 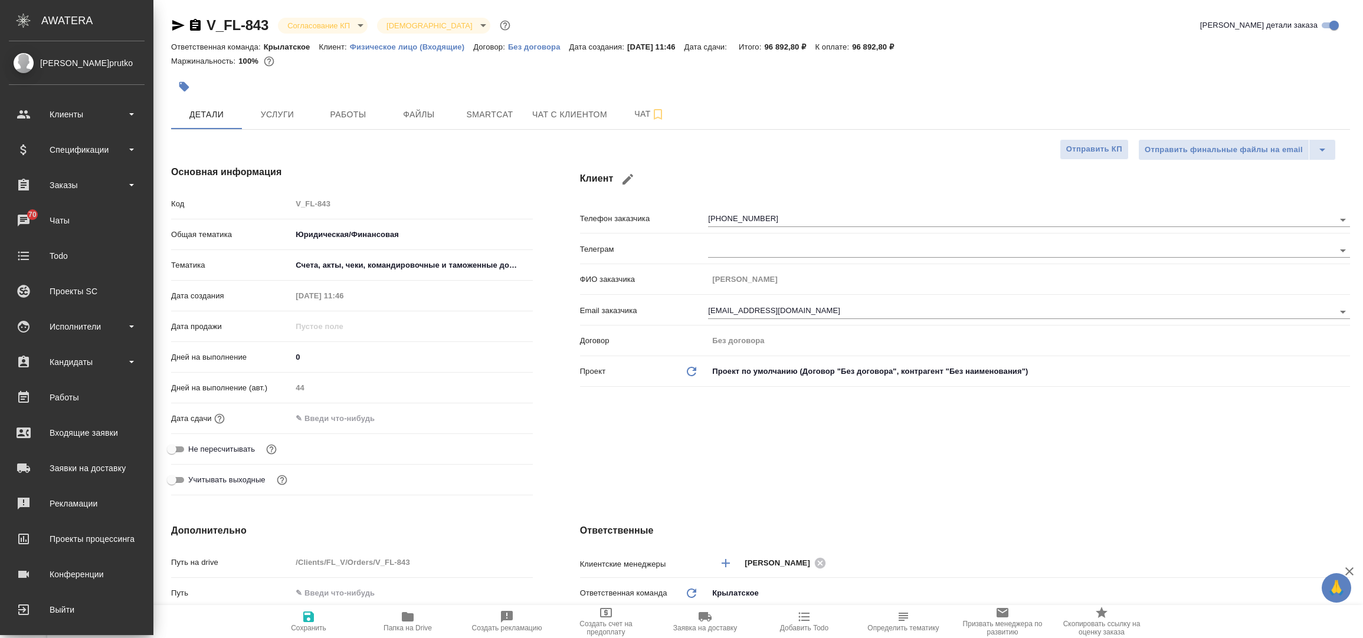 What do you see at coordinates (195, 25) in the screenshot?
I see `button: Скопировать ссылку` at bounding box center [195, 25].